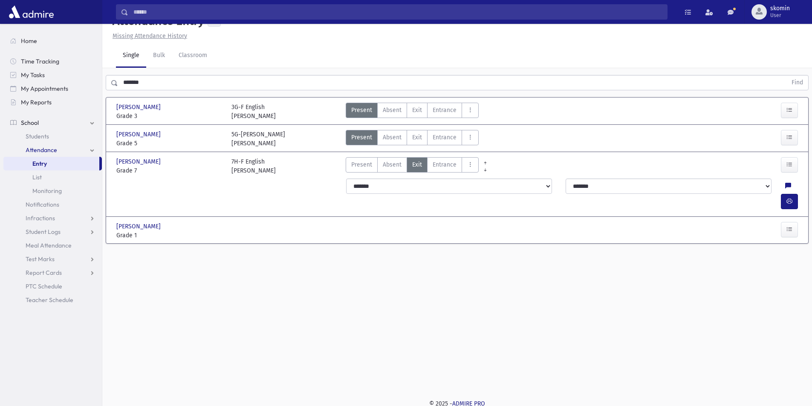  I want to click on a: Student Logs, so click(52, 232).